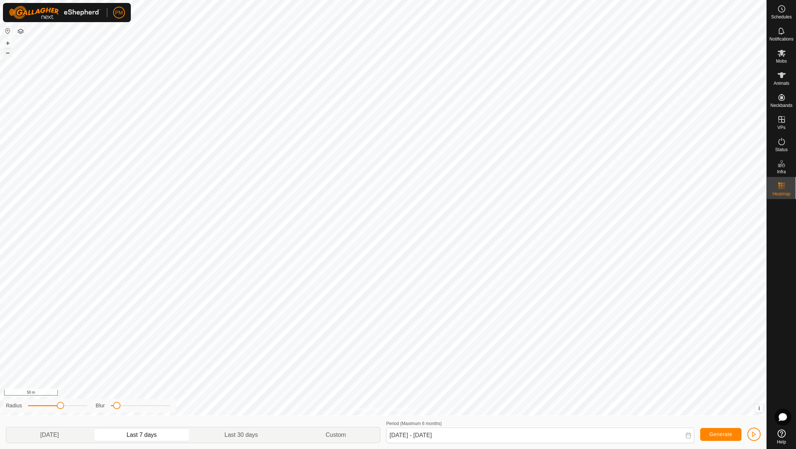 This screenshot has height=449, width=796. What do you see at coordinates (119, 13) in the screenshot?
I see `span: PM` at bounding box center [119, 13].